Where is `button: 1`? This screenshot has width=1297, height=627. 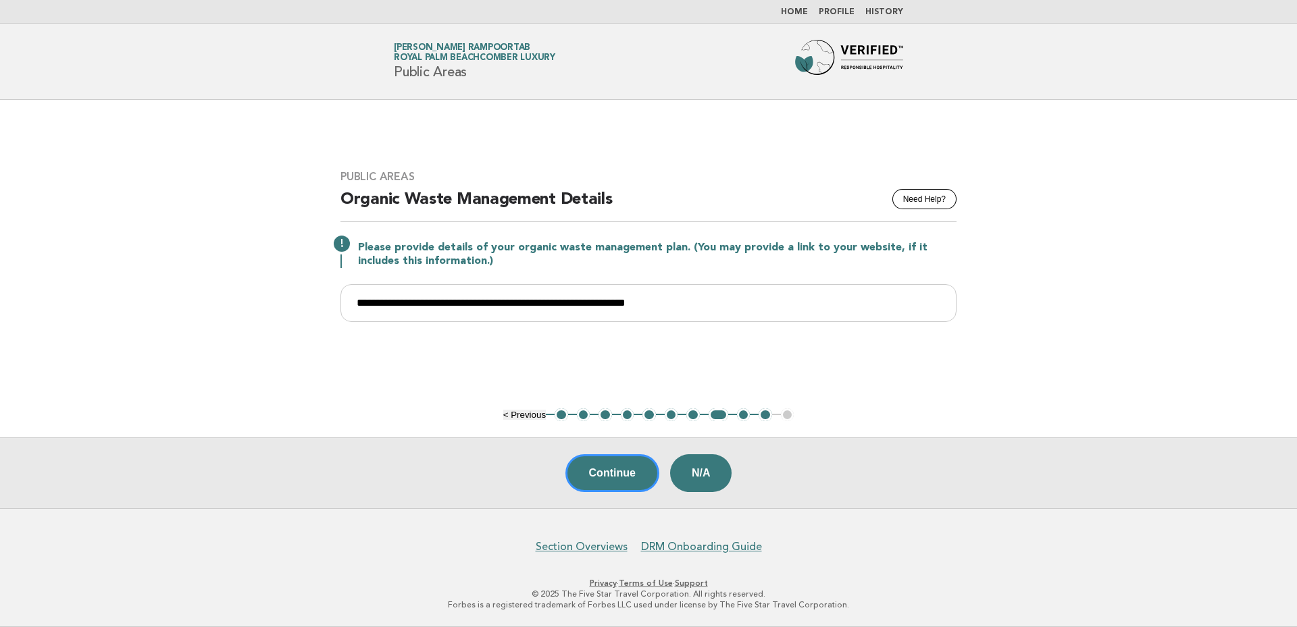 button: 1 is located at coordinates (561, 415).